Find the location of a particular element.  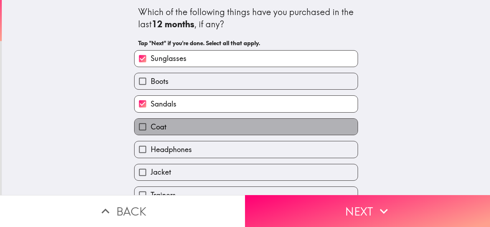

button: Coat is located at coordinates (246, 127).